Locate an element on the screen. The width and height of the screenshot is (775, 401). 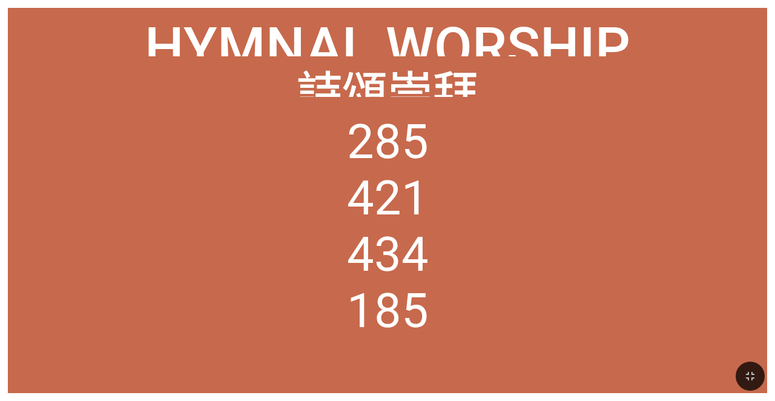
li: 434 is located at coordinates (387, 254).